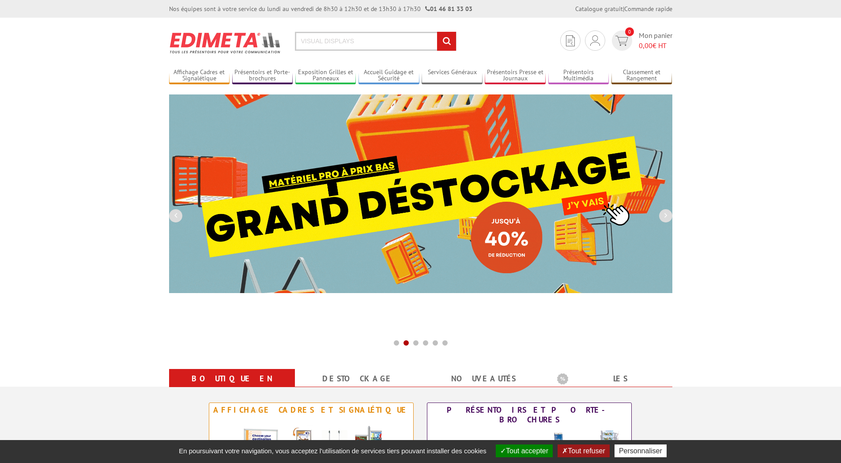  I want to click on a: Classement et Rangement, so click(642, 75).